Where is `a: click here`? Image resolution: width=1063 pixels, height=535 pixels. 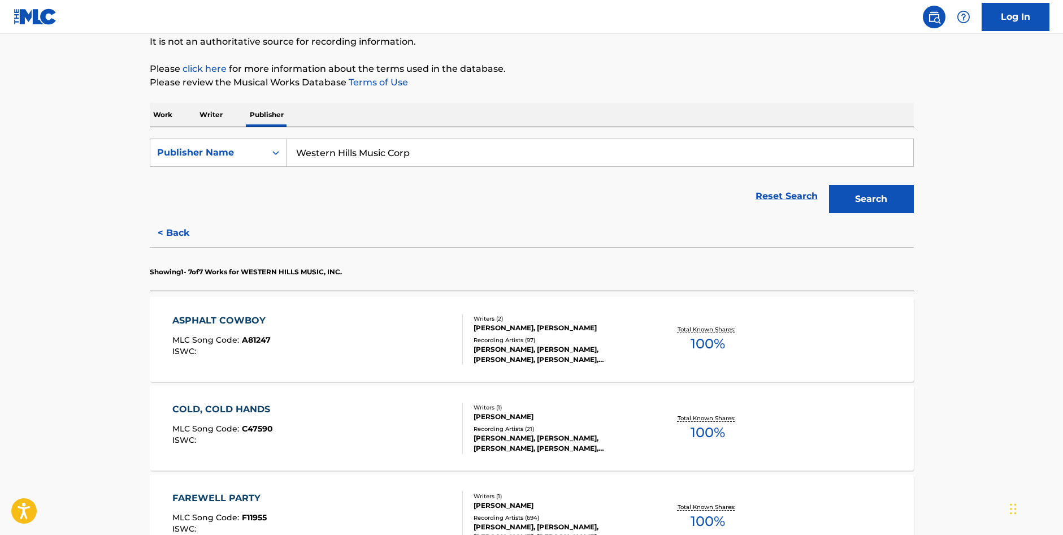
a: click here is located at coordinates (205, 68).